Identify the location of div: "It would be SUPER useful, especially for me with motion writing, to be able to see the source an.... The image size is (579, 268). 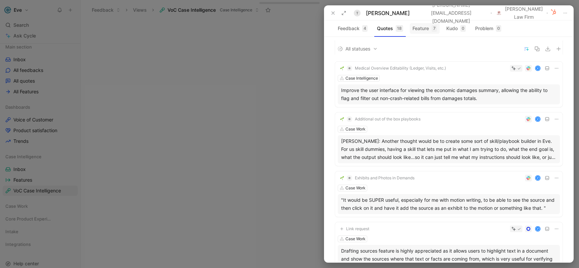
(449, 204).